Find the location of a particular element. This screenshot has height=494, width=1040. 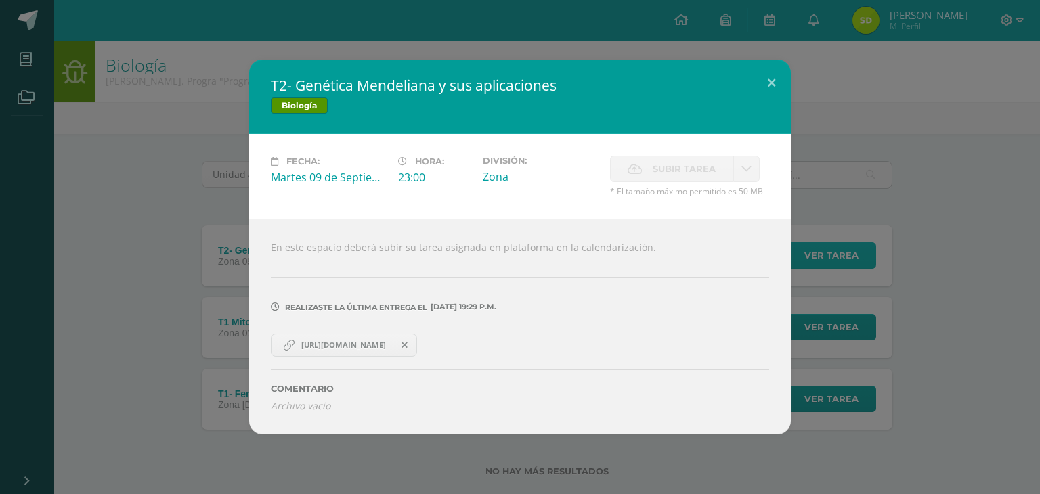

i: Archivo vacio is located at coordinates (301, 406).